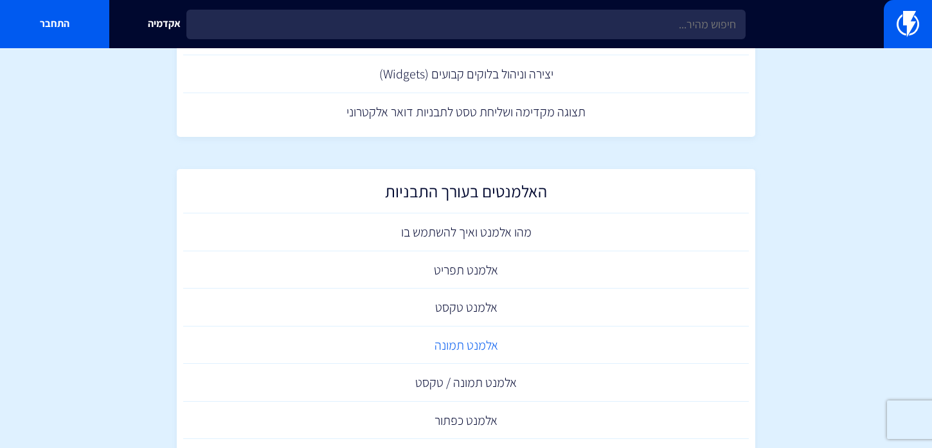  I want to click on input: חיפוש מהיר..., so click(466, 24).